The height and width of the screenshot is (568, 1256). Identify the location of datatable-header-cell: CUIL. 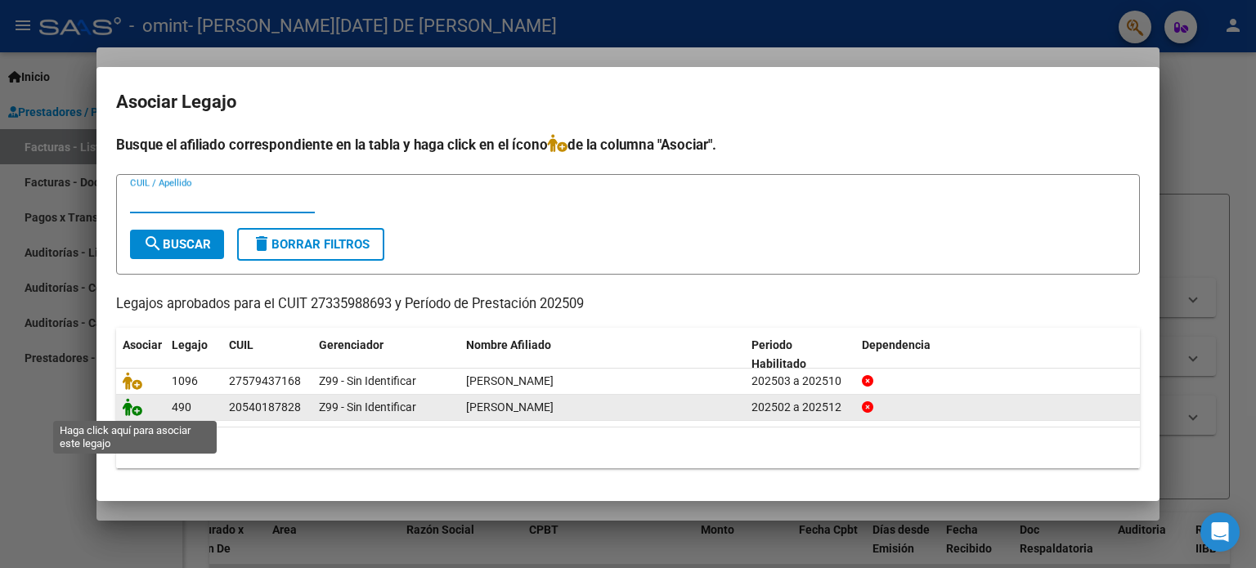
(267, 355).